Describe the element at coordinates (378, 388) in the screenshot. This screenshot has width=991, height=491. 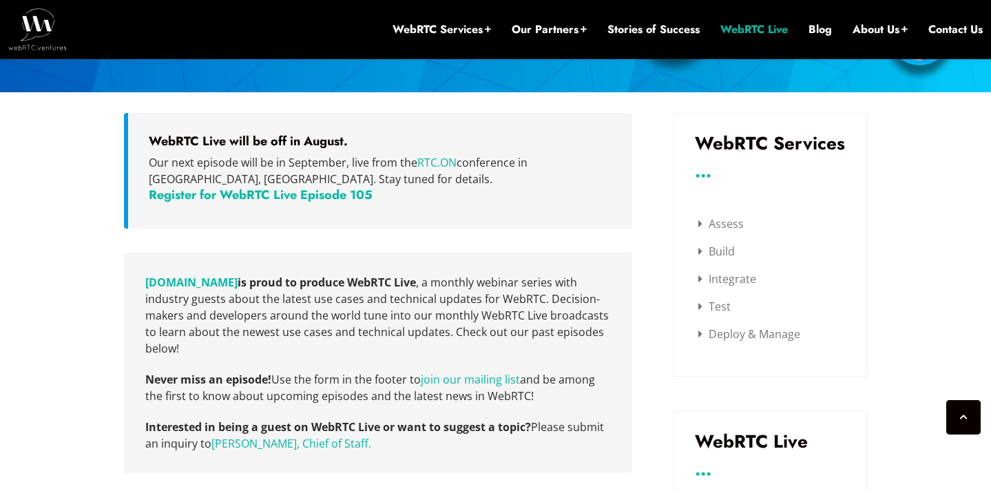
I see `p: Use the form in the footer to and be among the first to know about upcoming episodes and the late...` at that location.